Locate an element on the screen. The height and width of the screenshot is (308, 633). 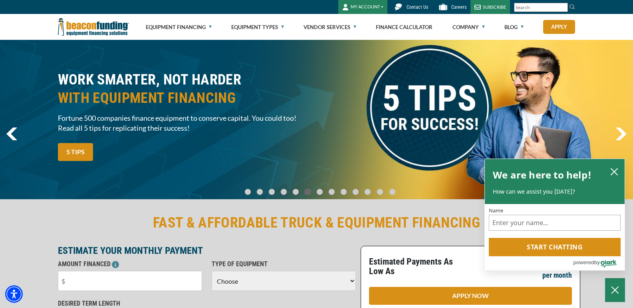
span: powered is located at coordinates (583, 263).